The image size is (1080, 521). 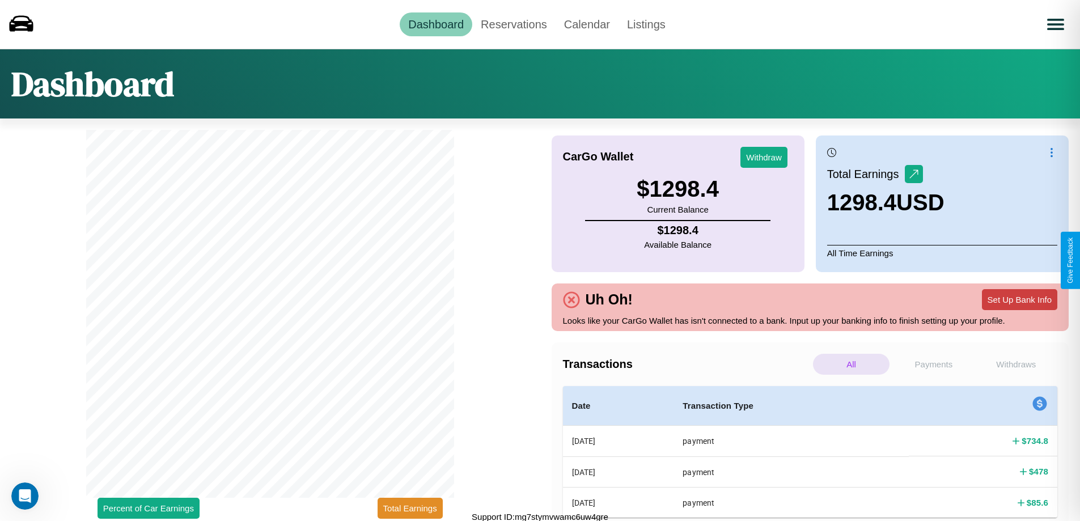 What do you see at coordinates (678, 244) in the screenshot?
I see `p: Available Balance` at bounding box center [678, 244].